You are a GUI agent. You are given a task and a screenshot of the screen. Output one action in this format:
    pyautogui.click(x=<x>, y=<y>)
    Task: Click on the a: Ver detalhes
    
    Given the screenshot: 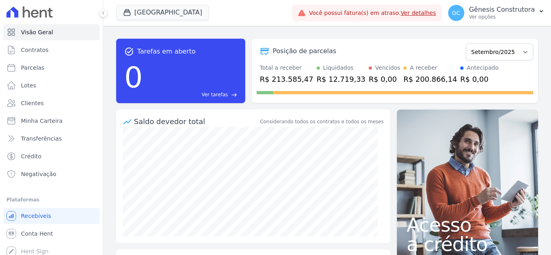 What is the action you would take?
    pyautogui.click(x=419, y=13)
    